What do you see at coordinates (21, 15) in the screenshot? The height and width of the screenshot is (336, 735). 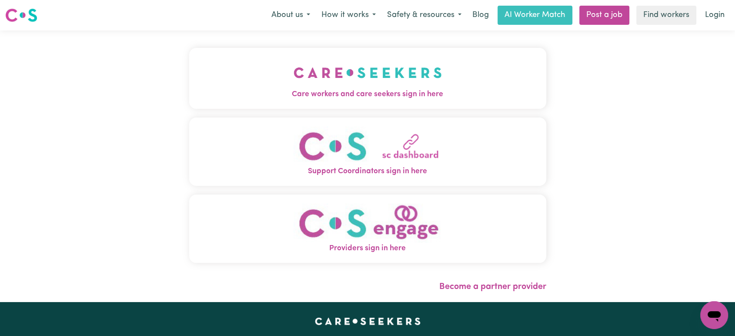 I see `img: Careseekers logo` at bounding box center [21, 15].